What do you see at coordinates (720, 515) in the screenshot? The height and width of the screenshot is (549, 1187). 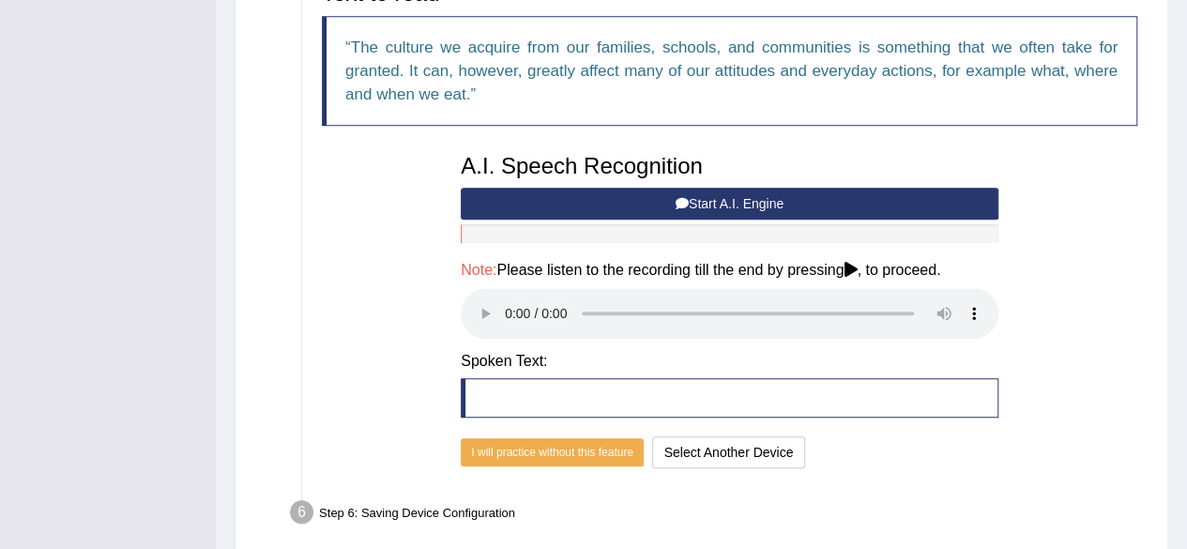 I see `div: Step 6: Saving Device Configuration` at bounding box center [720, 515].